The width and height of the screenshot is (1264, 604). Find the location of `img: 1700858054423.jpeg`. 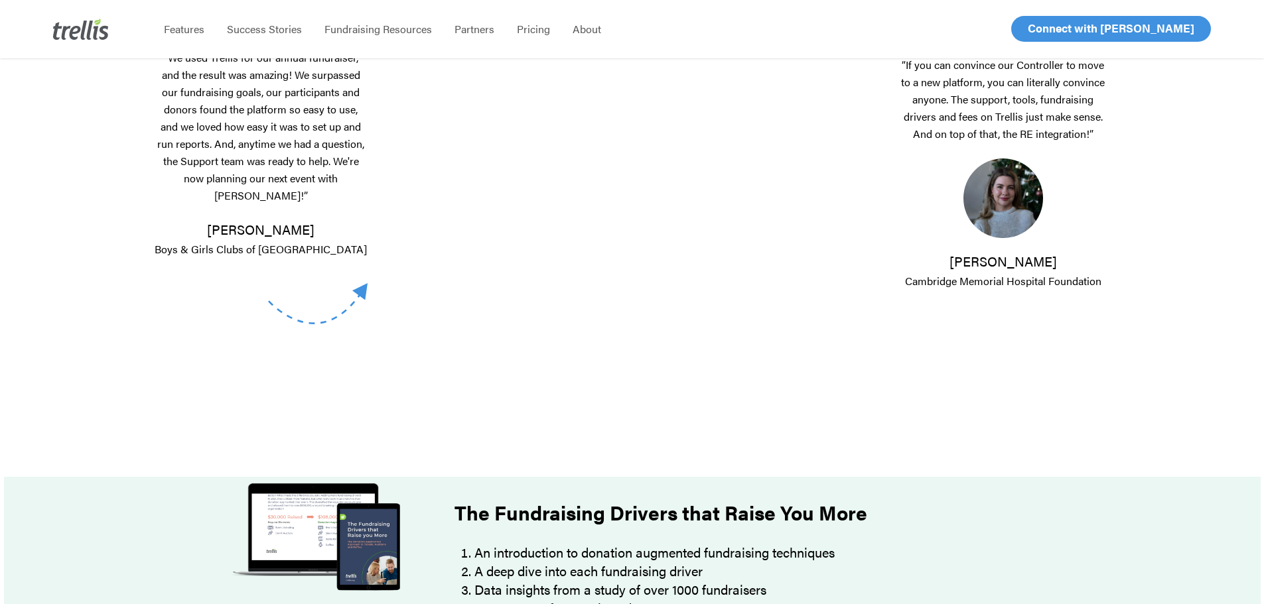

img: 1700858054423.jpeg is located at coordinates (1003, 198).